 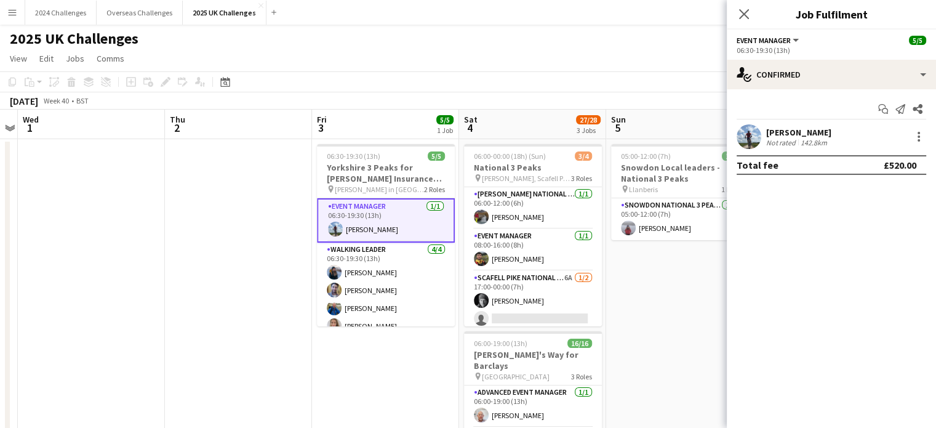 I want to click on a: Edit, so click(x=46, y=58).